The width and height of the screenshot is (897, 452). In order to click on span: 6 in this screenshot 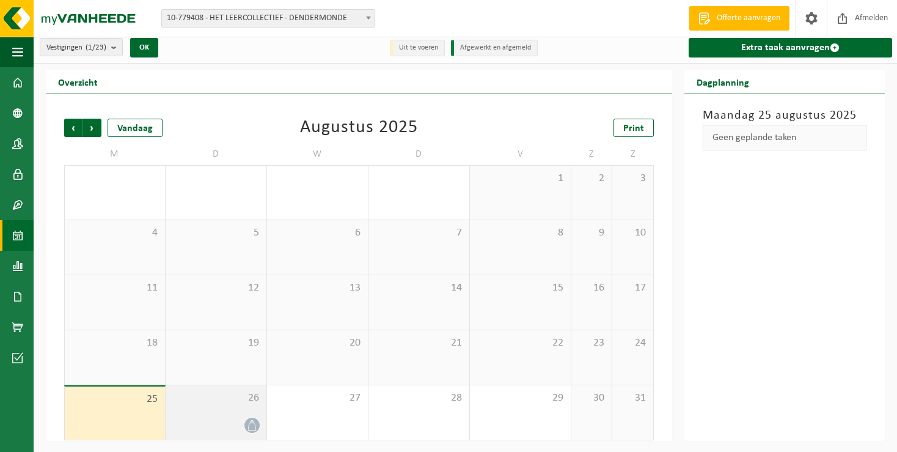, I will do `click(317, 233)`.